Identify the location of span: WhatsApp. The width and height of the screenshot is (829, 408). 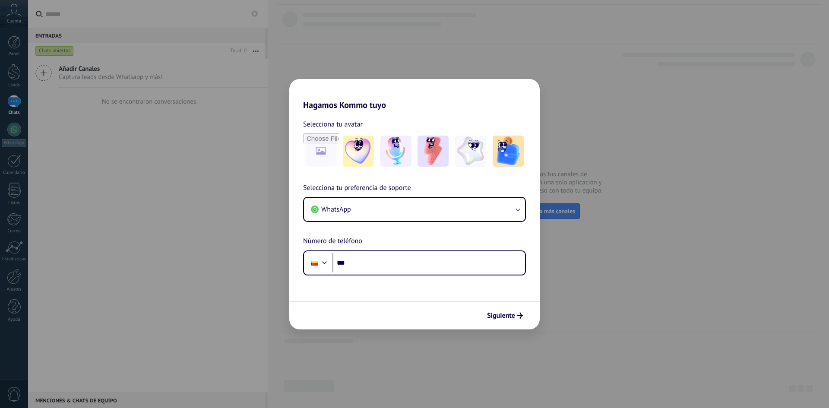
(336, 209).